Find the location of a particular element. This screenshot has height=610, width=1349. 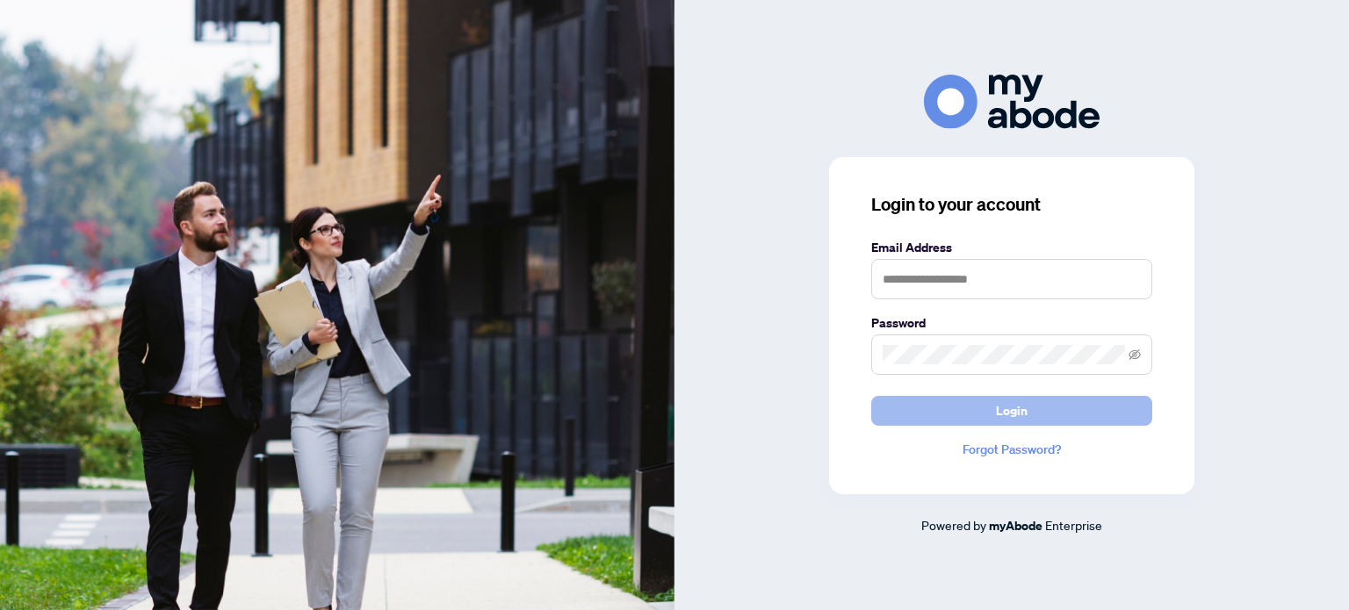

button: Login is located at coordinates (1012, 411).